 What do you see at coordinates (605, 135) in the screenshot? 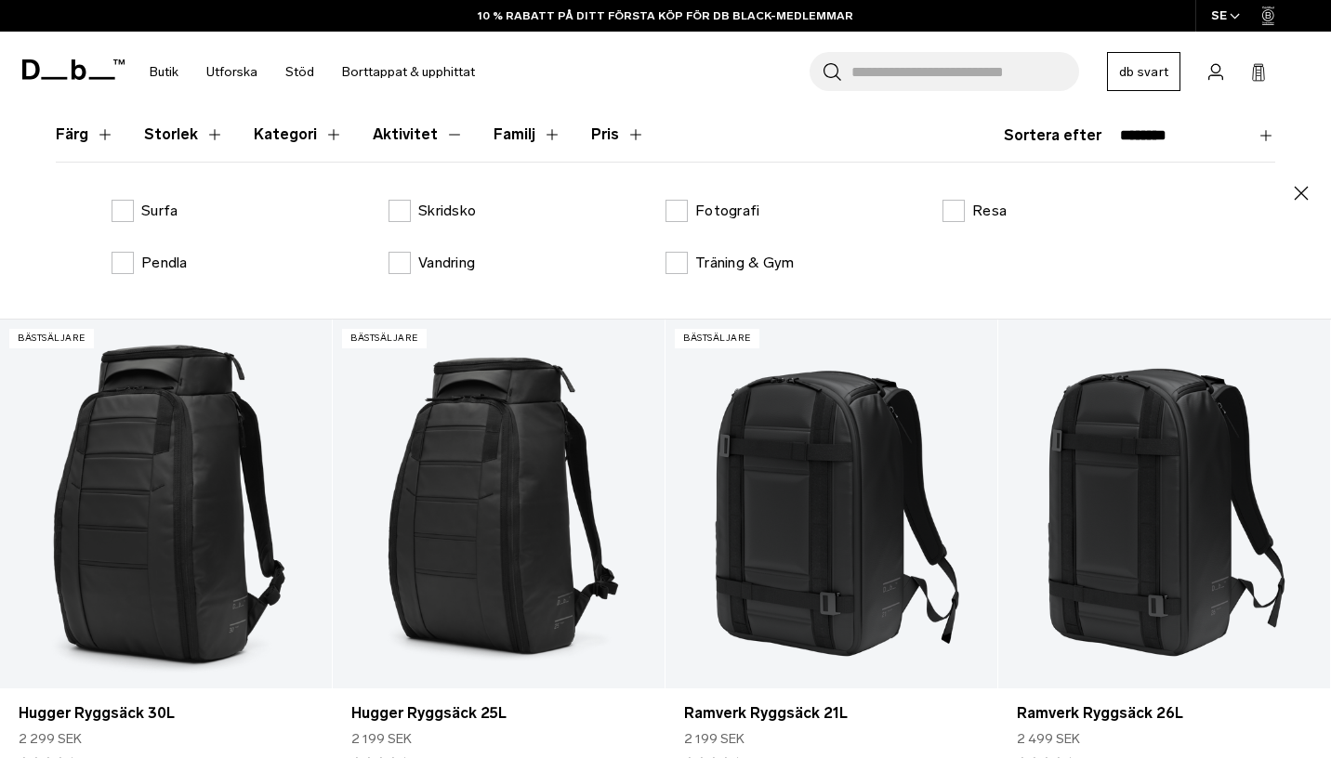
I see `font: Pris` at bounding box center [605, 135].